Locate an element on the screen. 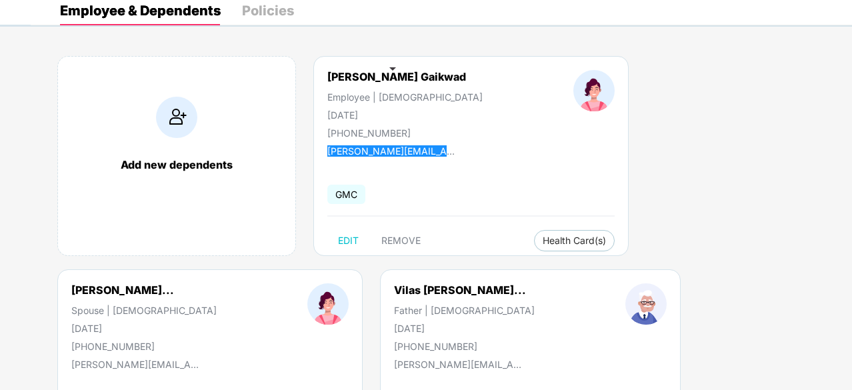 The width and height of the screenshot is (852, 390). span: Health Card(s) is located at coordinates (574, 241).